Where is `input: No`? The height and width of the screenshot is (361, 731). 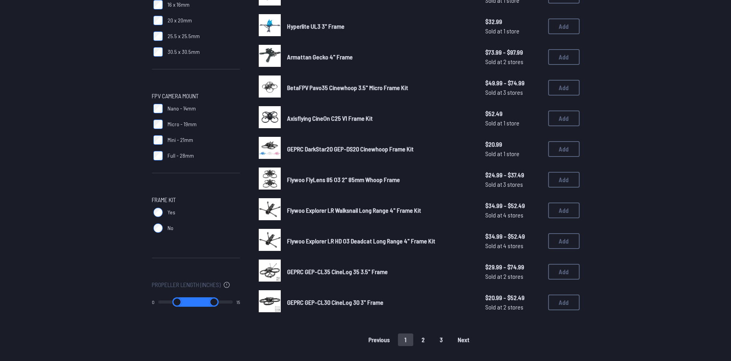
input: No is located at coordinates (158, 228).